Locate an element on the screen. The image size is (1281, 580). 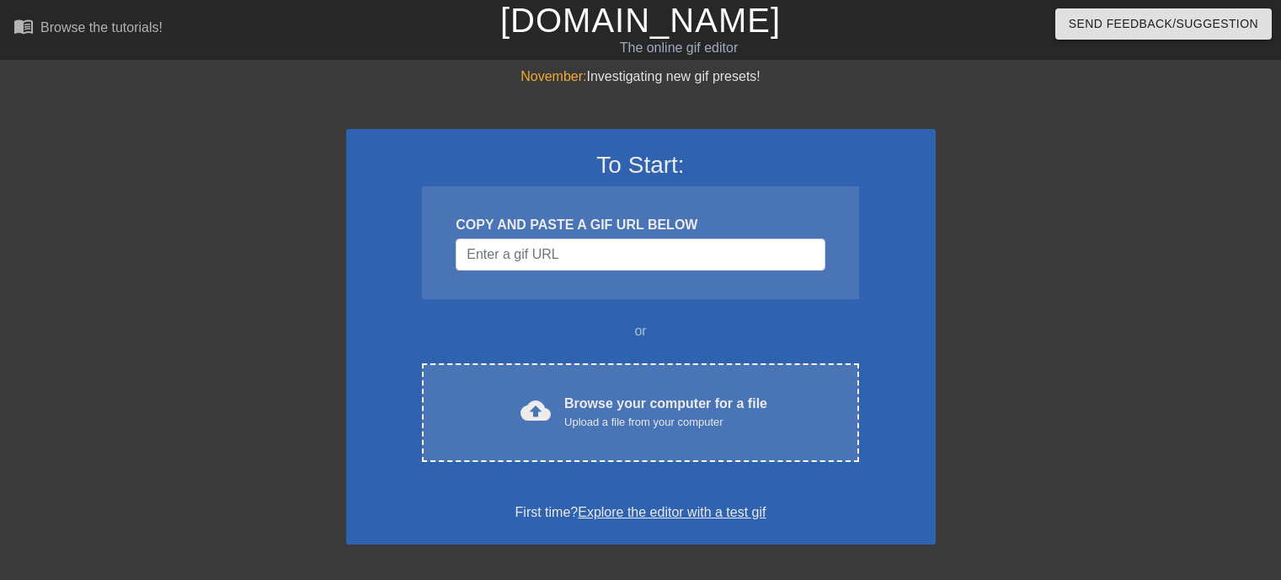
input: Username is located at coordinates (640, 254).